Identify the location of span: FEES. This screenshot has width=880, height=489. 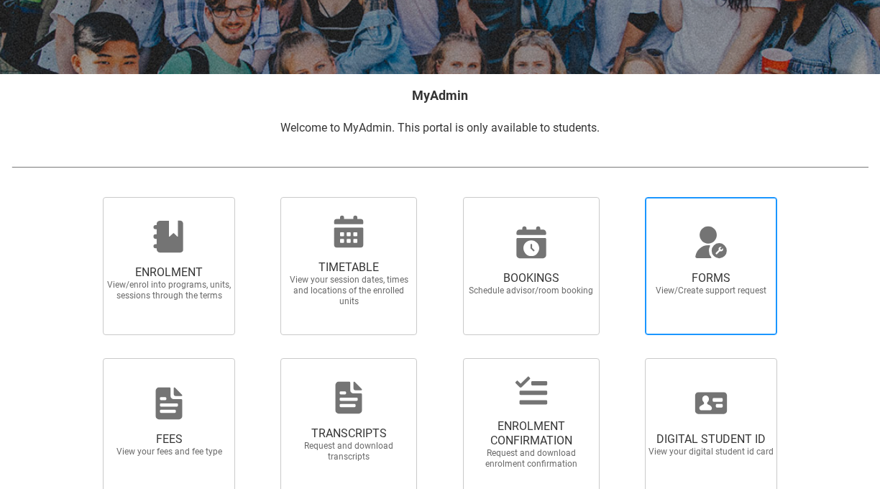
(169, 439).